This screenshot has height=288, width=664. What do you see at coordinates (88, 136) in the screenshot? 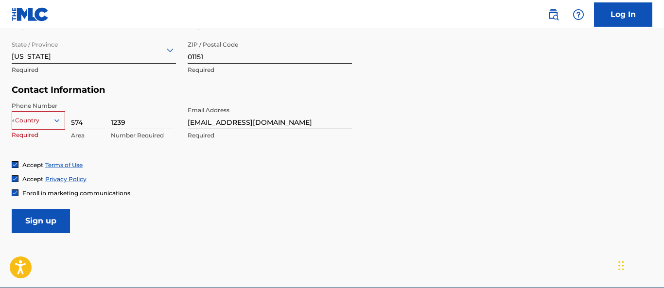
I see `p: Area` at bounding box center [88, 136].